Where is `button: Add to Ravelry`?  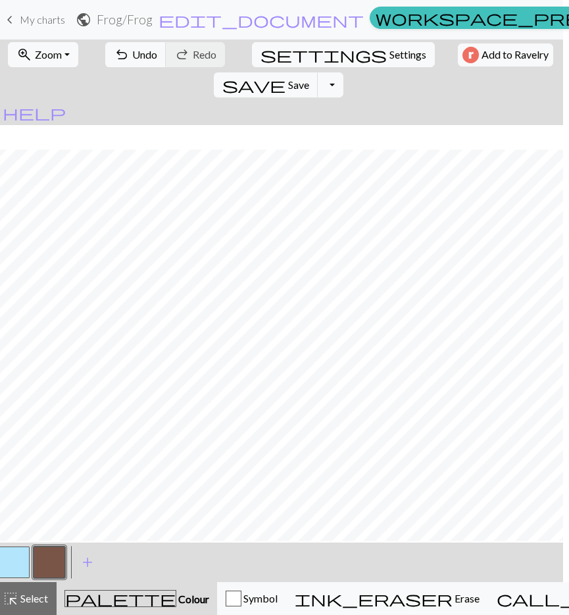 button: Add to Ravelry is located at coordinates (505, 55).